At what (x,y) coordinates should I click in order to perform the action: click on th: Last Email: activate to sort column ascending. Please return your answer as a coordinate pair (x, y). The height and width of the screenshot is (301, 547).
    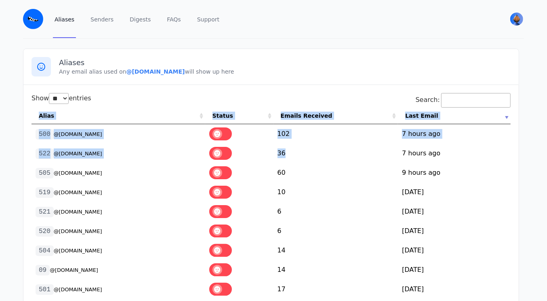
    Looking at the image, I should click on (454, 116).